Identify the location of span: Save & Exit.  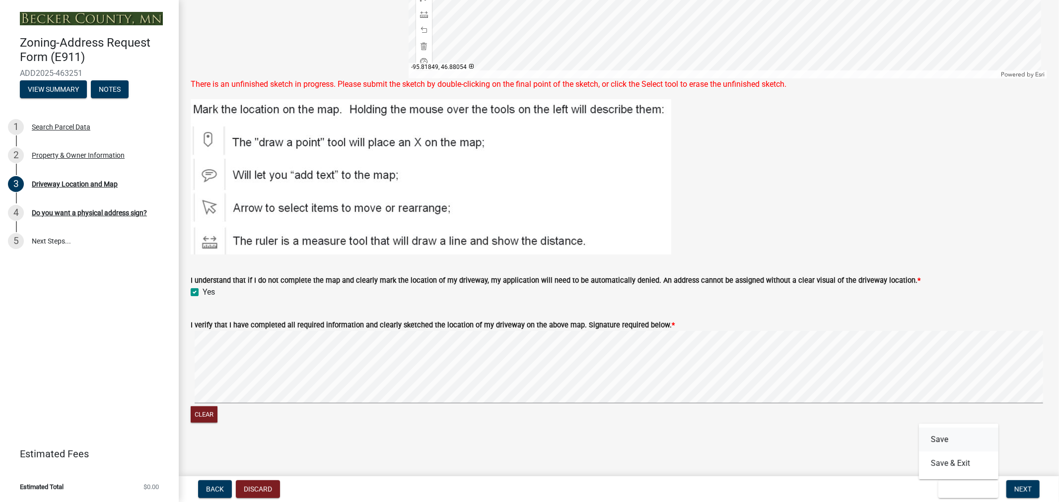
(965, 489).